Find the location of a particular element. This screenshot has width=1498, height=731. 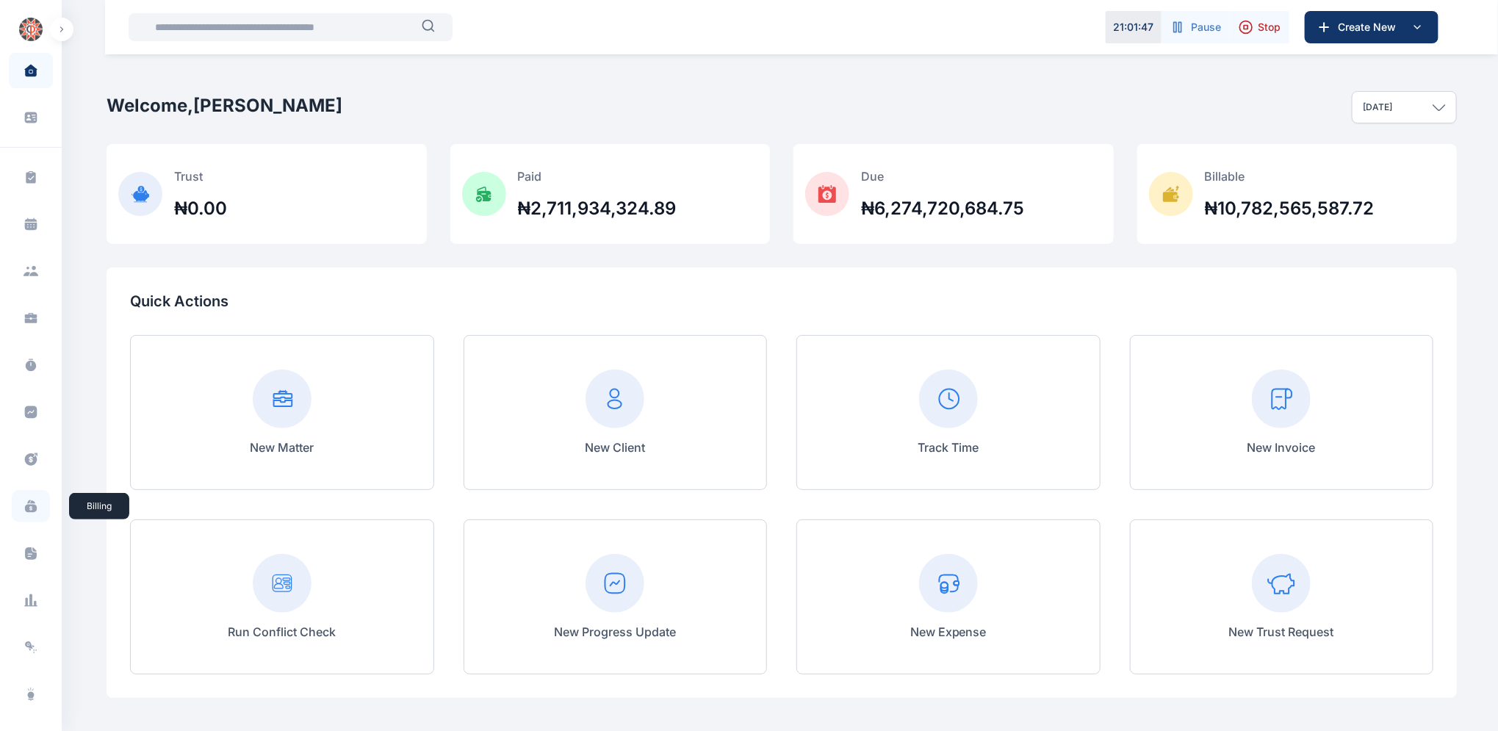

p: Billable is located at coordinates (1289, 176).